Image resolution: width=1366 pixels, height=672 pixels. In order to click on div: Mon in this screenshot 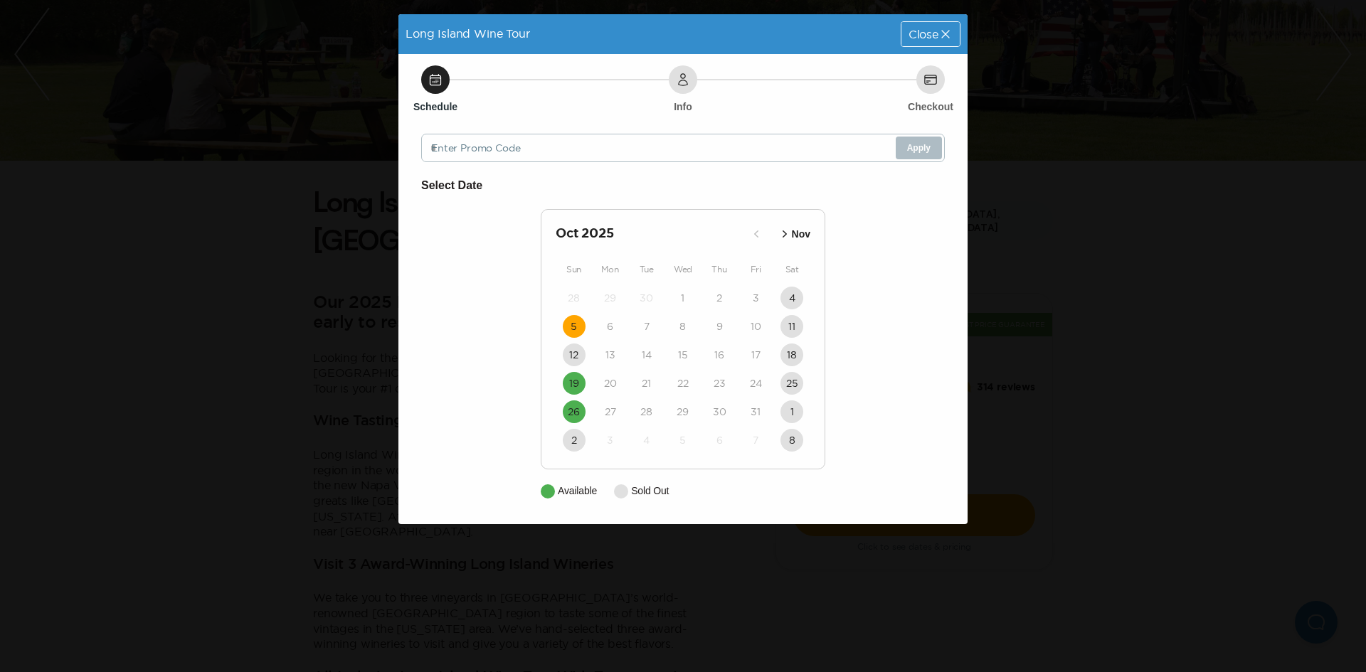, I will do `click(610, 270)`.